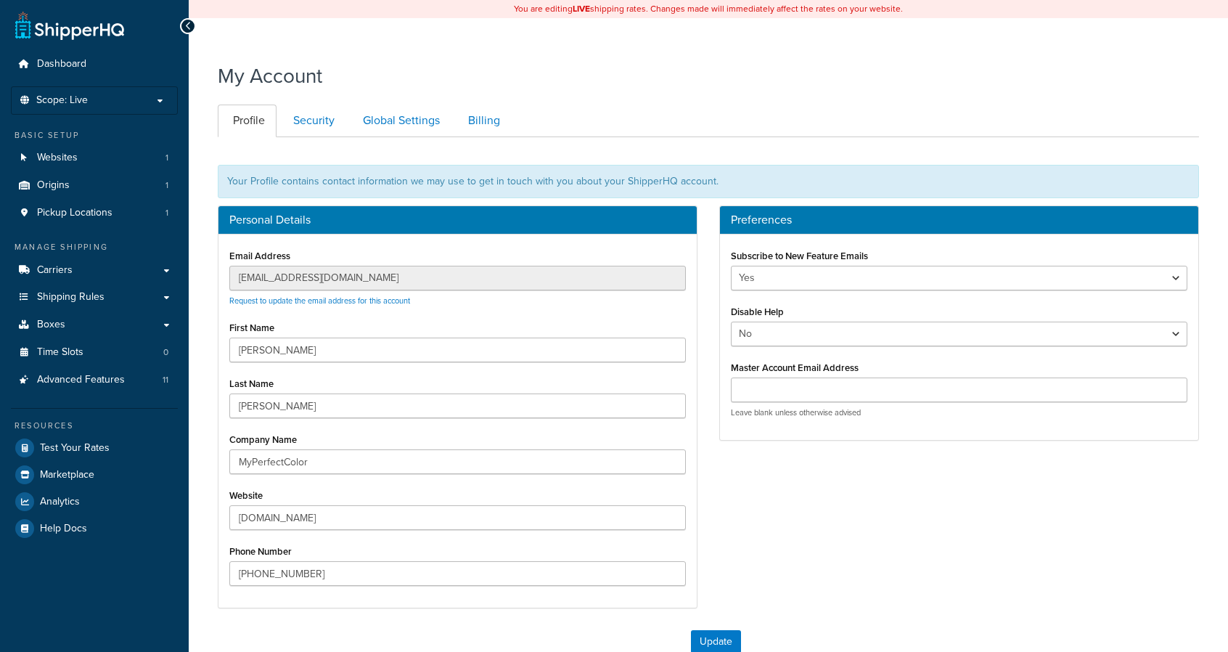  What do you see at coordinates (94, 213) in the screenshot?
I see `a: Pickup Locations 1` at bounding box center [94, 213].